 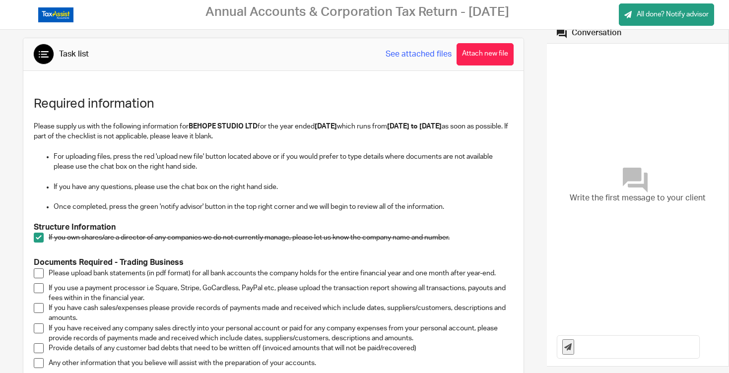 I want to click on h1: Required information, so click(x=273, y=104).